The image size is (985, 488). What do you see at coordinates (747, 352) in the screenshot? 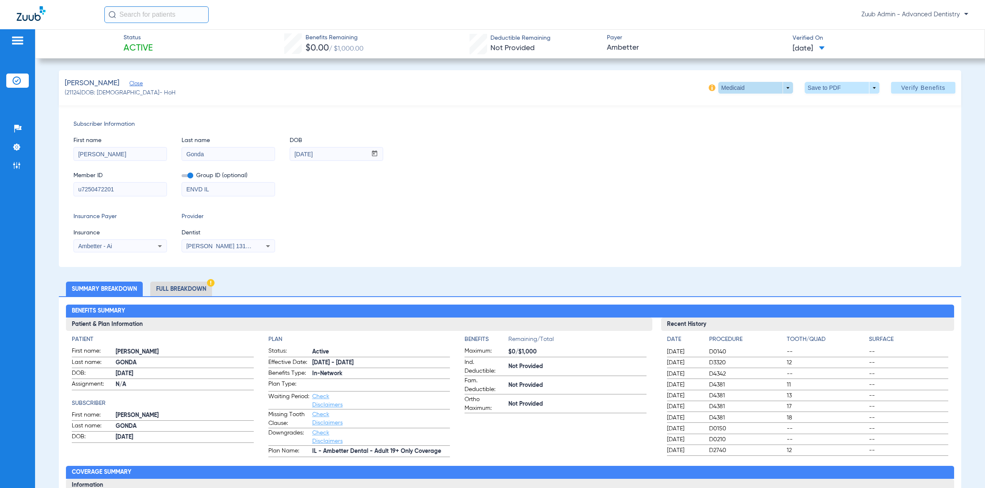
I see `span: D0140` at bounding box center [747, 352].